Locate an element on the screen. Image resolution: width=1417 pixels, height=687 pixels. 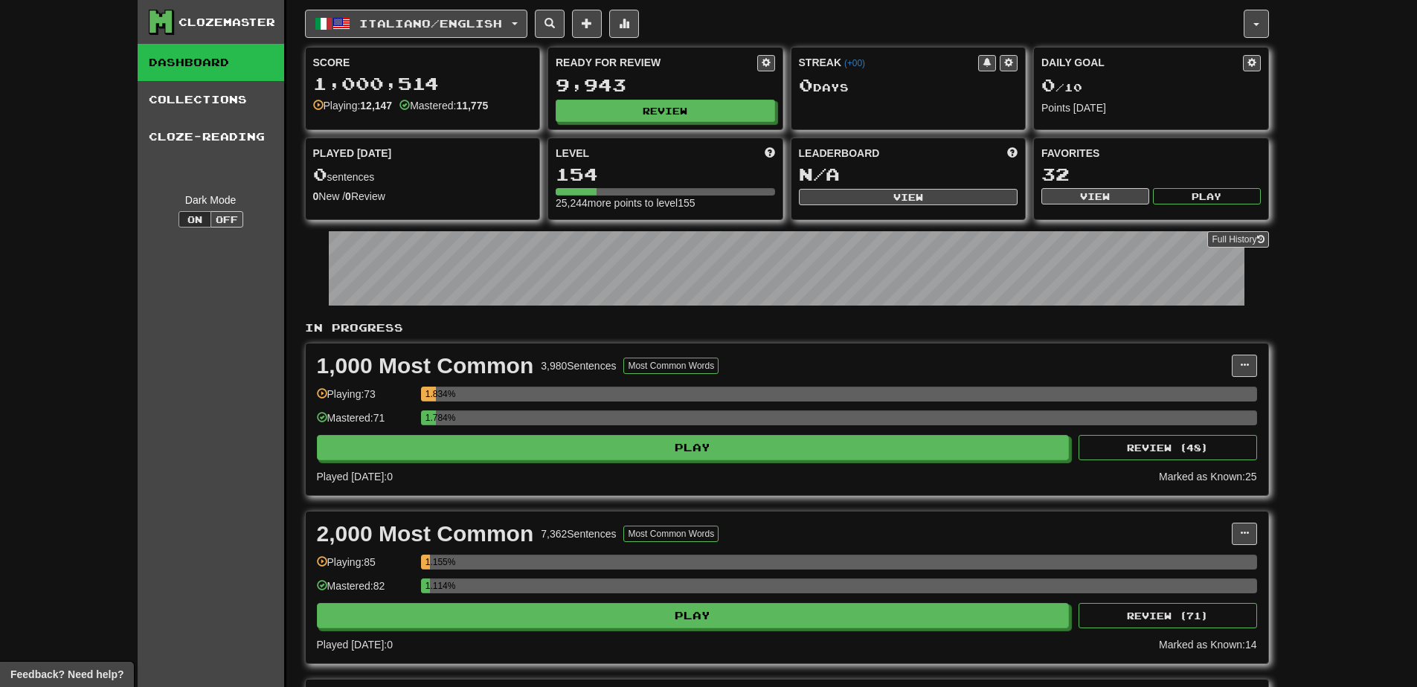
a: Full History is located at coordinates (1238, 240).